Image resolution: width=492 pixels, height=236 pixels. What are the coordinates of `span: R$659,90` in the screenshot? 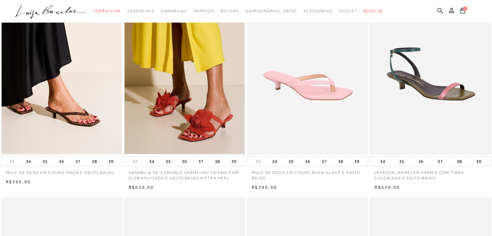 It's located at (141, 187).